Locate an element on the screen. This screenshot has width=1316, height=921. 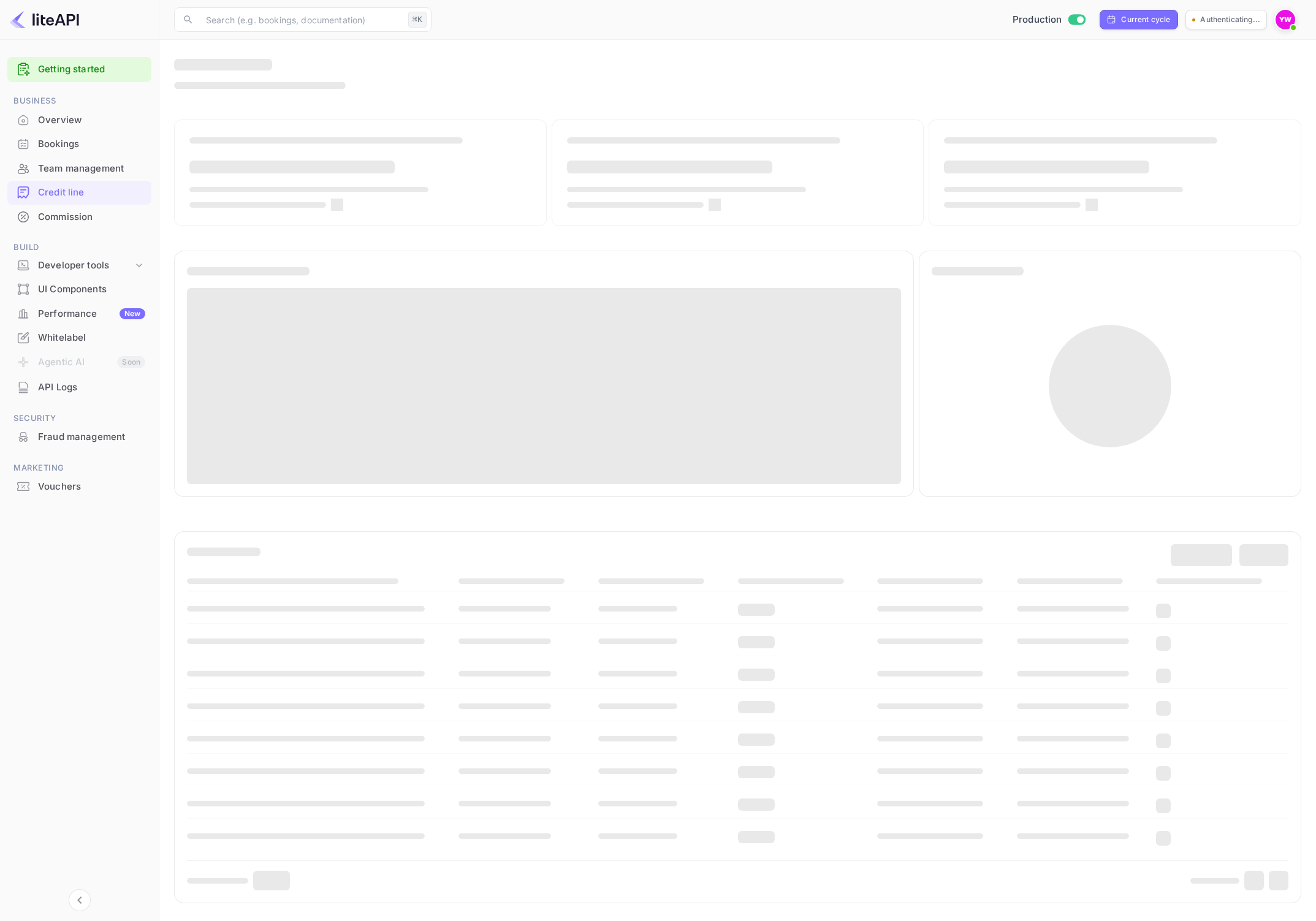
button: Collapse navigation is located at coordinates (79, 900).